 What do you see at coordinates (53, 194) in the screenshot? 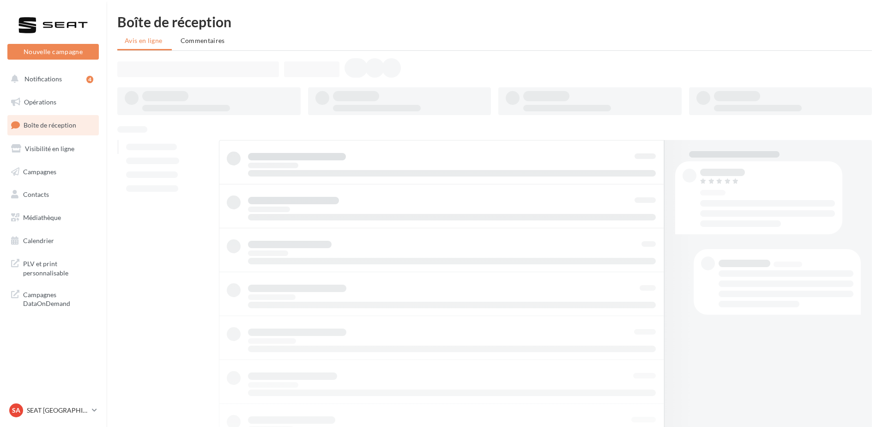
I see `a: Contacts` at bounding box center [53, 194].